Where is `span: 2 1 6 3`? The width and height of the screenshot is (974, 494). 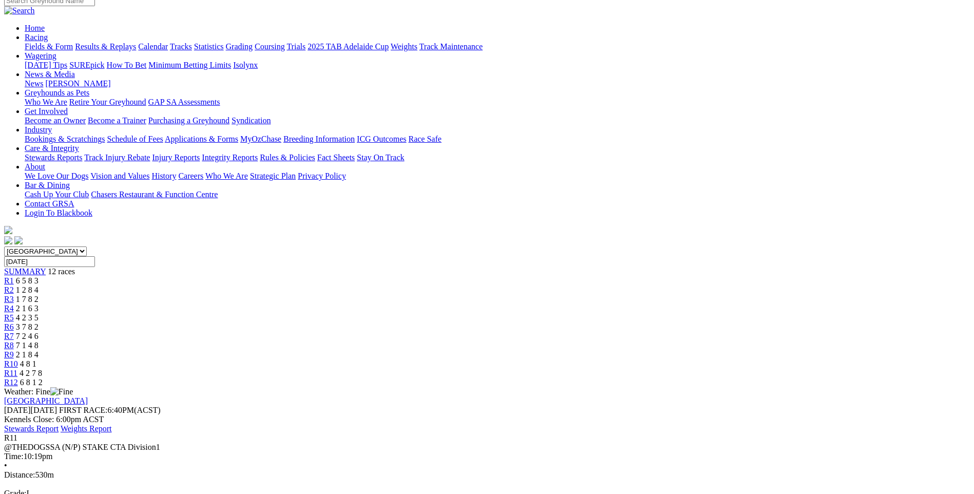 span: 2 1 6 3 is located at coordinates (27, 308).